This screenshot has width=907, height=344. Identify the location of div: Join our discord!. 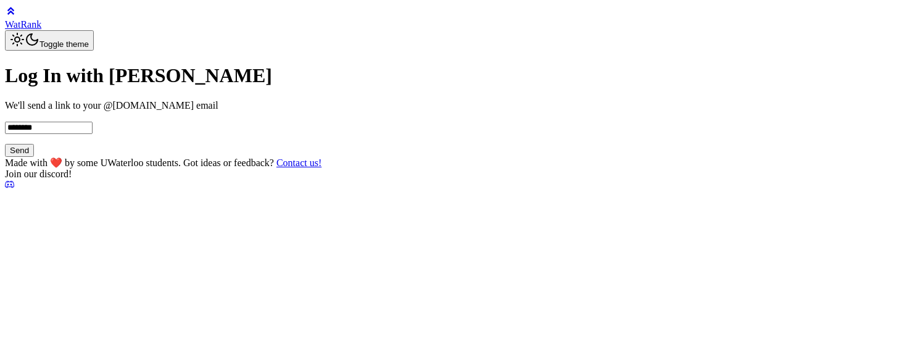
(454, 174).